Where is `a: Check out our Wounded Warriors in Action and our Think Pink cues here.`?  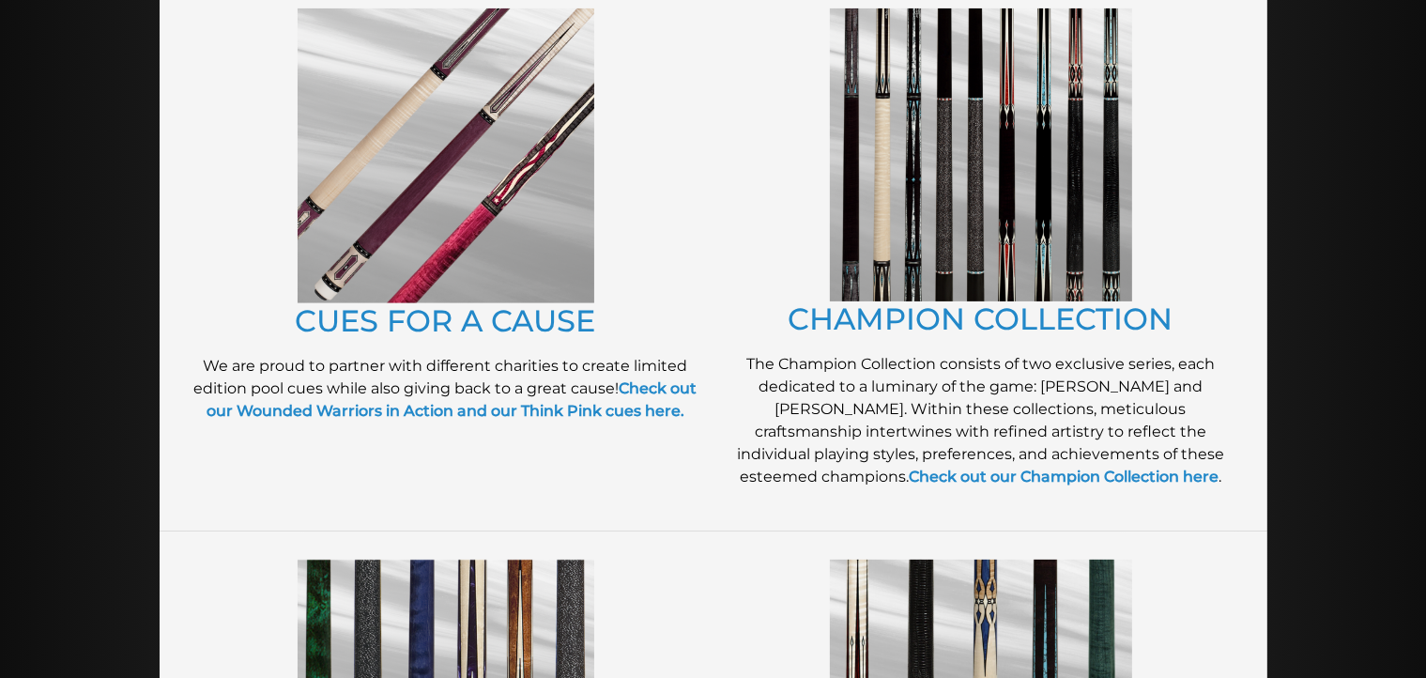
a: Check out our Wounded Warriors in Action and our Think Pink cues here. is located at coordinates (451, 399).